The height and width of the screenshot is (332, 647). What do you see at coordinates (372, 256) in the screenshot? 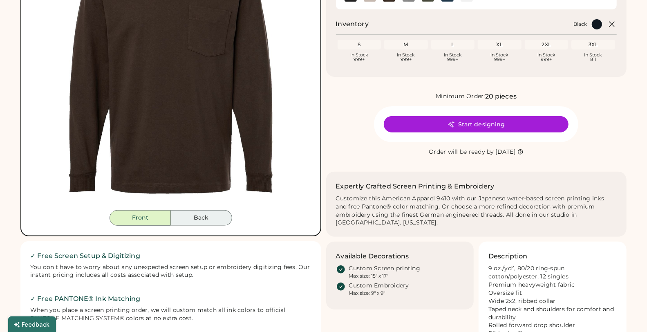
I see `h3: Available Decorations` at bounding box center [372, 256].